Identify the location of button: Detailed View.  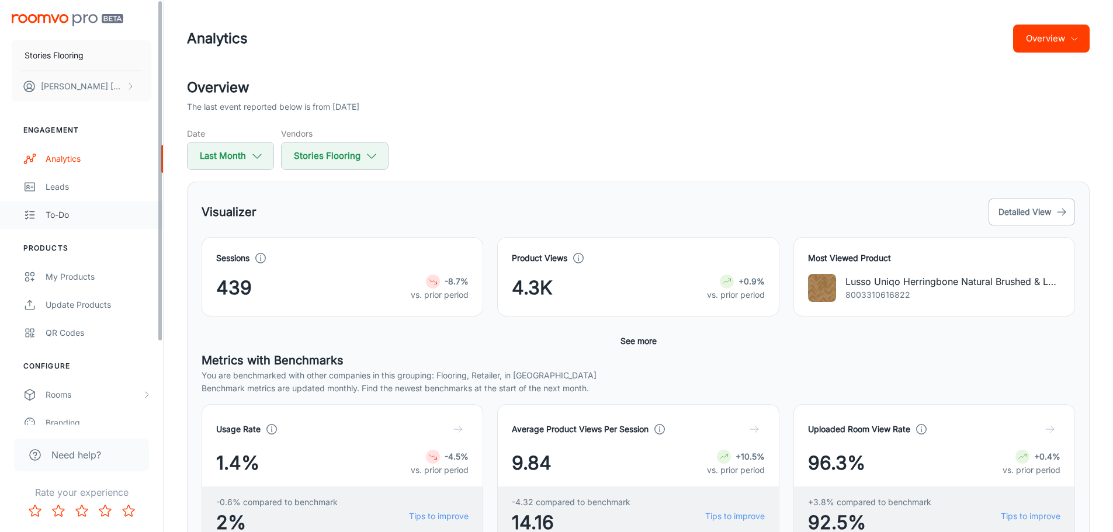
(1031, 212).